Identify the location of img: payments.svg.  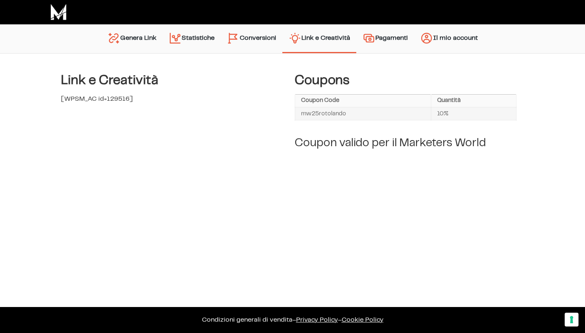
(369, 38).